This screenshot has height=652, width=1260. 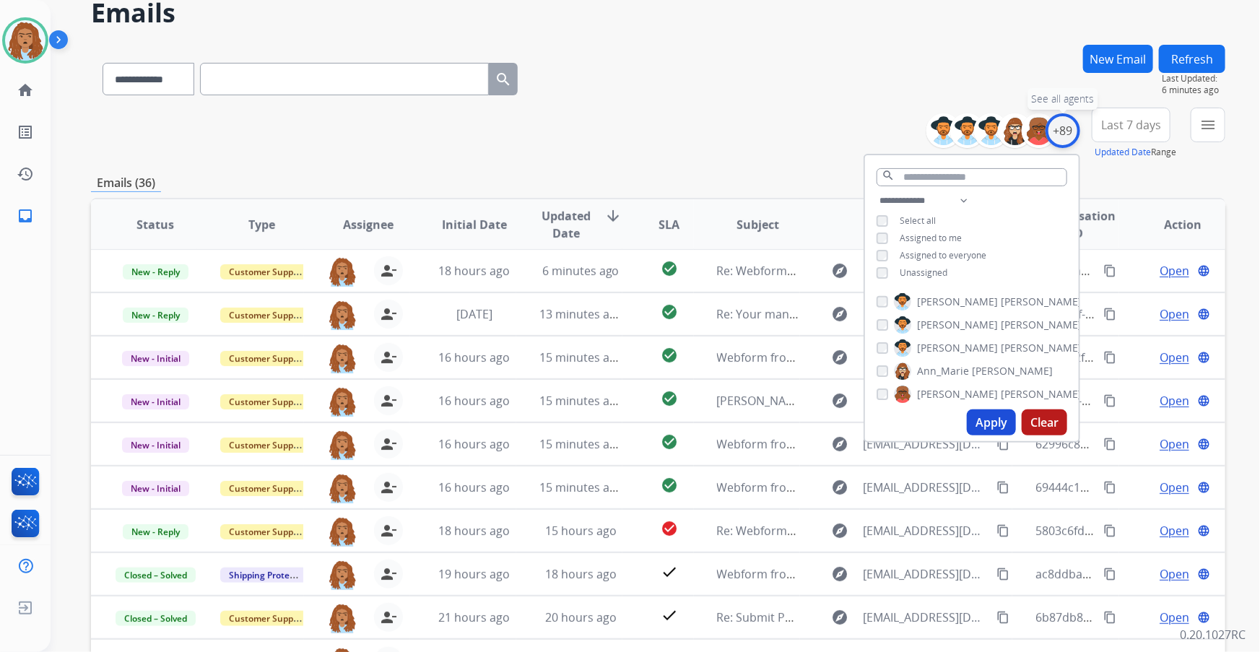 What do you see at coordinates (1145, 531) in the screenshot?
I see `span: 5803c6fd-124c-44bc-b589-ad6e145982c2` at bounding box center [1145, 531].